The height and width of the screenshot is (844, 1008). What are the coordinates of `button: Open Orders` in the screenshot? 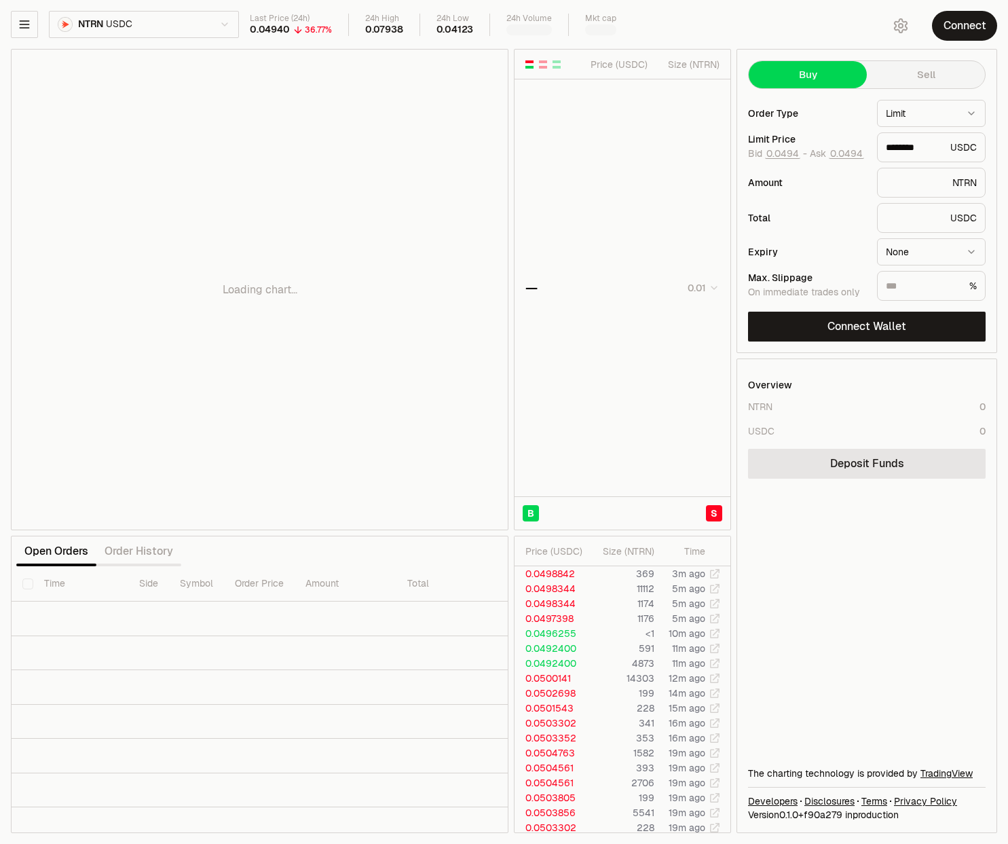 It's located at (56, 551).